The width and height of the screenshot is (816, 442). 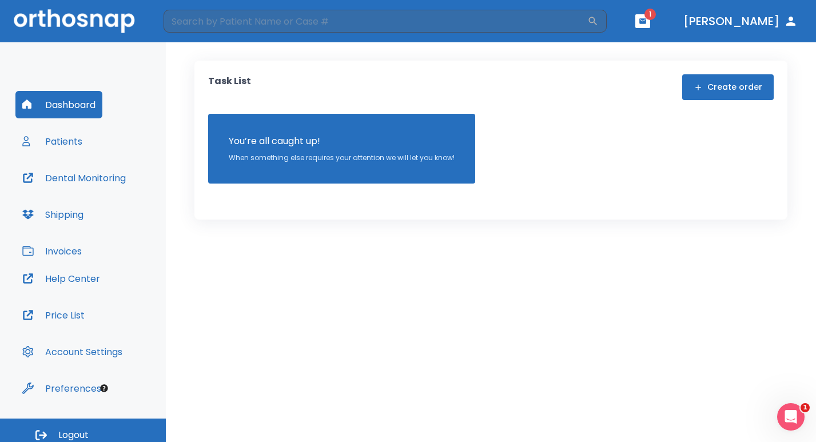 What do you see at coordinates (74, 178) in the screenshot?
I see `button: Dental Monitoring` at bounding box center [74, 178].